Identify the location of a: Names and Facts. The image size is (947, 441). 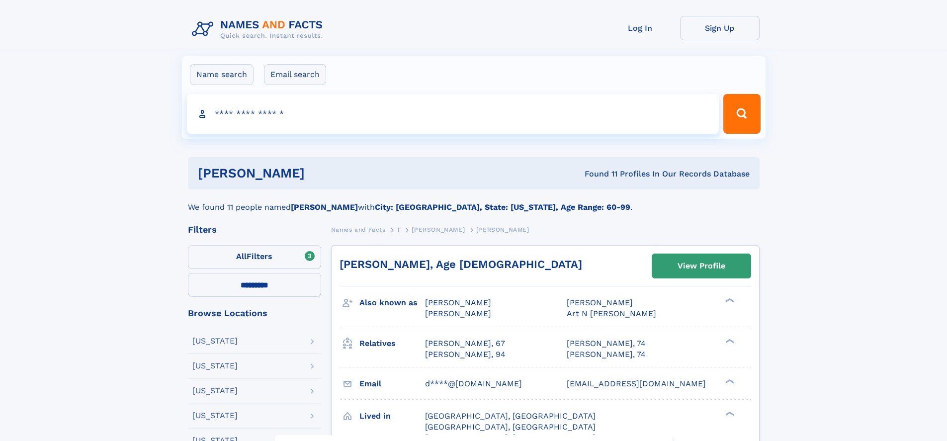
(358, 229).